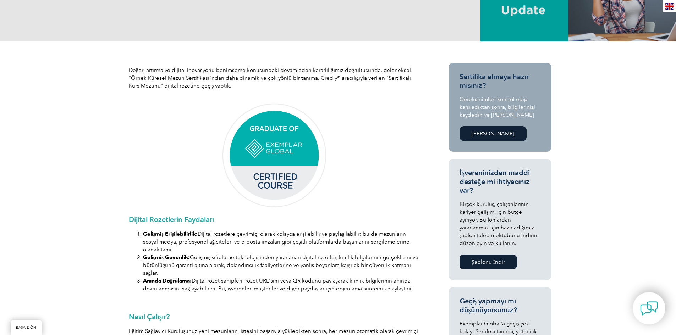 This screenshot has height=335, width=676. What do you see at coordinates (488, 262) in the screenshot?
I see `font: Şablonu İndir` at bounding box center [488, 262].